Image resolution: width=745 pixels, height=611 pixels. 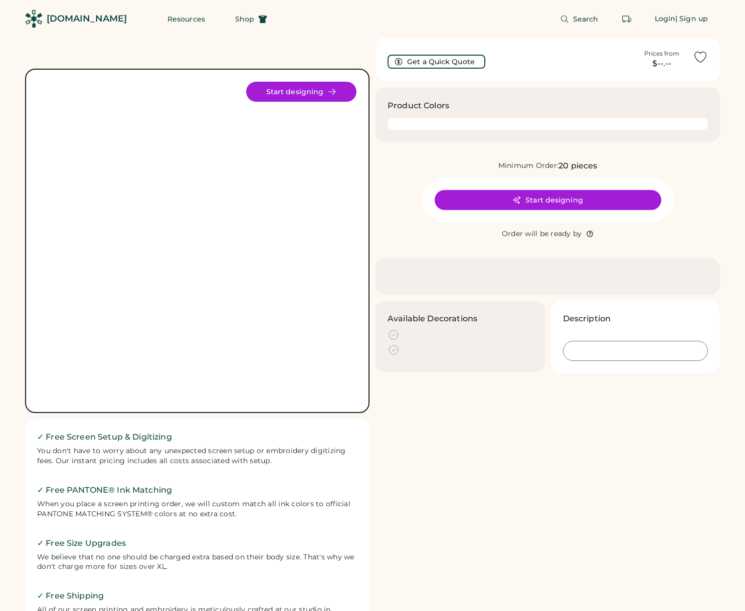 What do you see at coordinates (197, 456) in the screenshot?
I see `div: You don't have to worry about any unexpected screen setup or embroidery digitizing fees. Our inst...` at bounding box center [197, 456].